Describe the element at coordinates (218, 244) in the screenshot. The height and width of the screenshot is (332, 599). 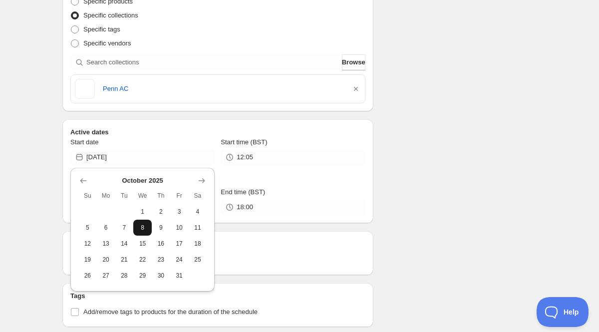
I see `h2: Repeating` at that location.